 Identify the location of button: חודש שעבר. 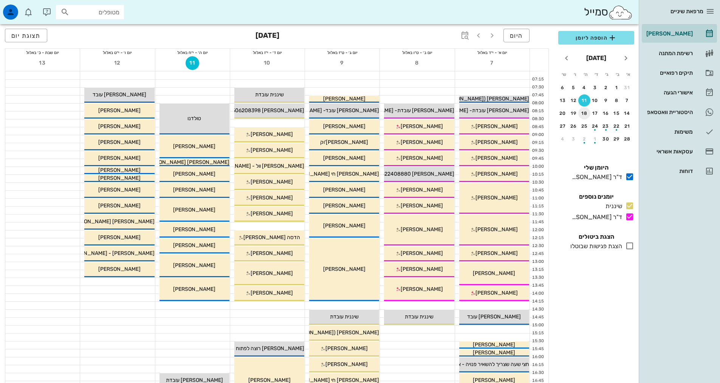
(626, 58).